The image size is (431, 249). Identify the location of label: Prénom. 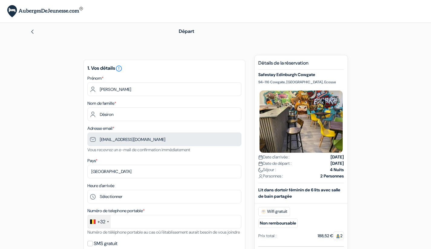
(95, 78).